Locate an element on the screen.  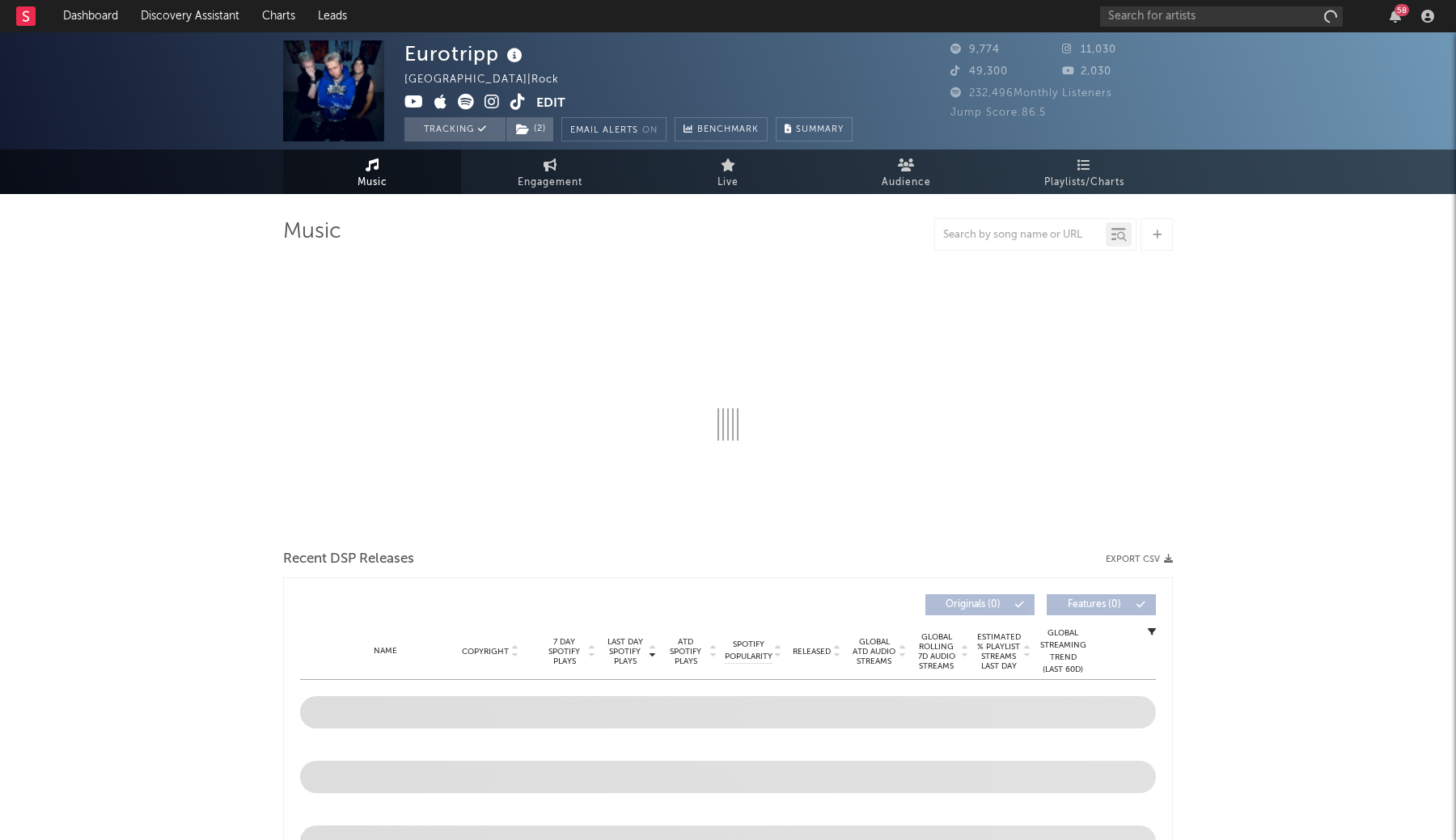
button: Edit is located at coordinates (551, 103).